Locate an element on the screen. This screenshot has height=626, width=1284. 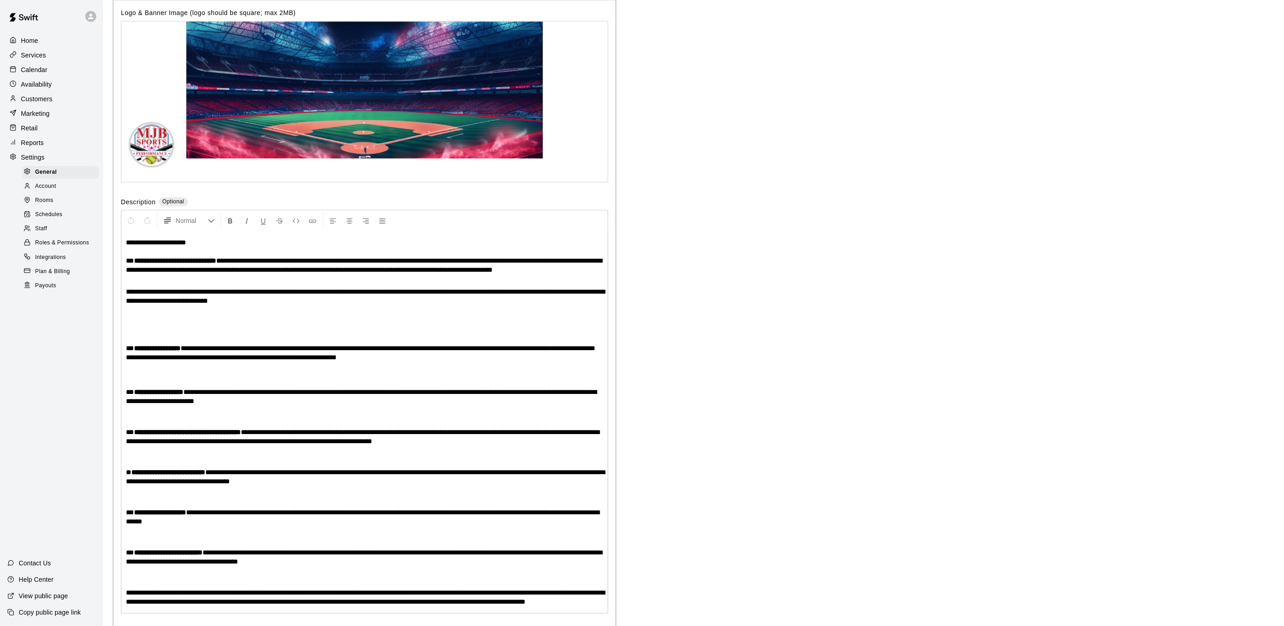
p: Retail is located at coordinates (29, 128).